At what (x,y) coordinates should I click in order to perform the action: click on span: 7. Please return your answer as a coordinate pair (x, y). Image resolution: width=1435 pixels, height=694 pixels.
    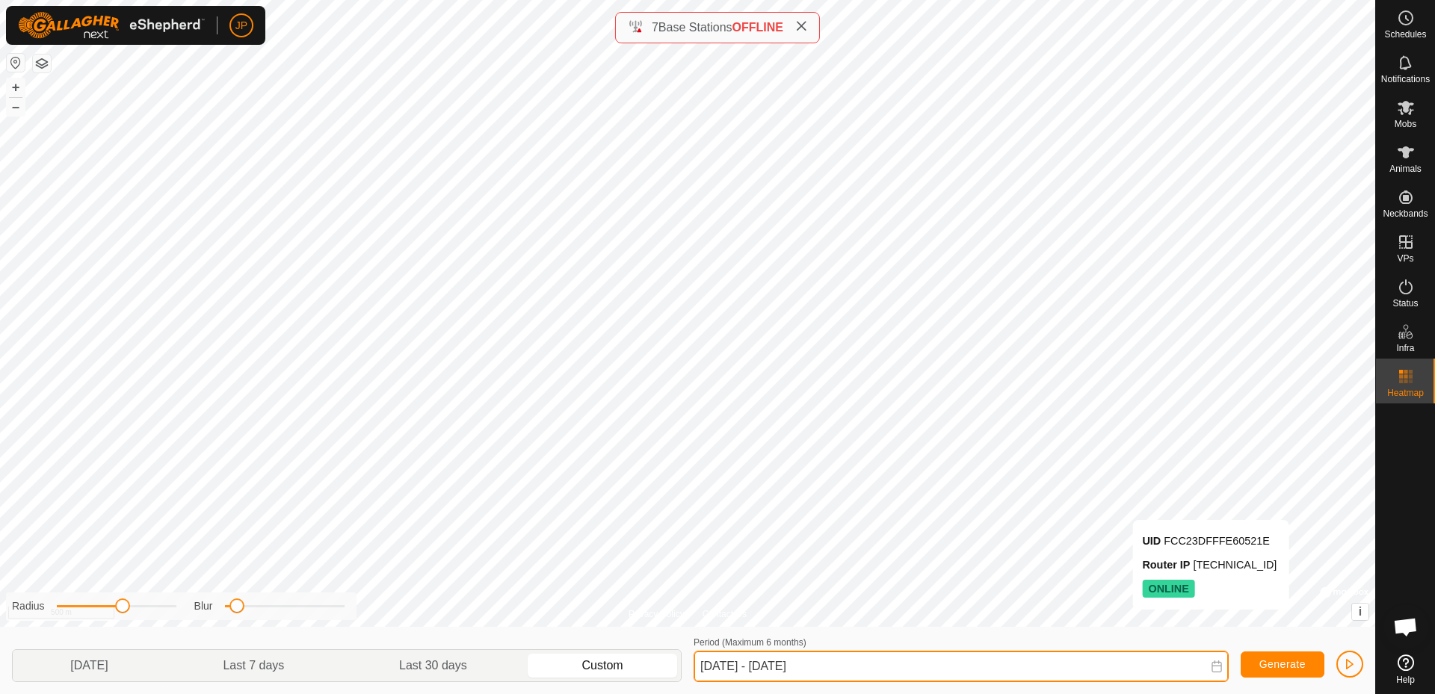
    Looking at the image, I should click on (655, 27).